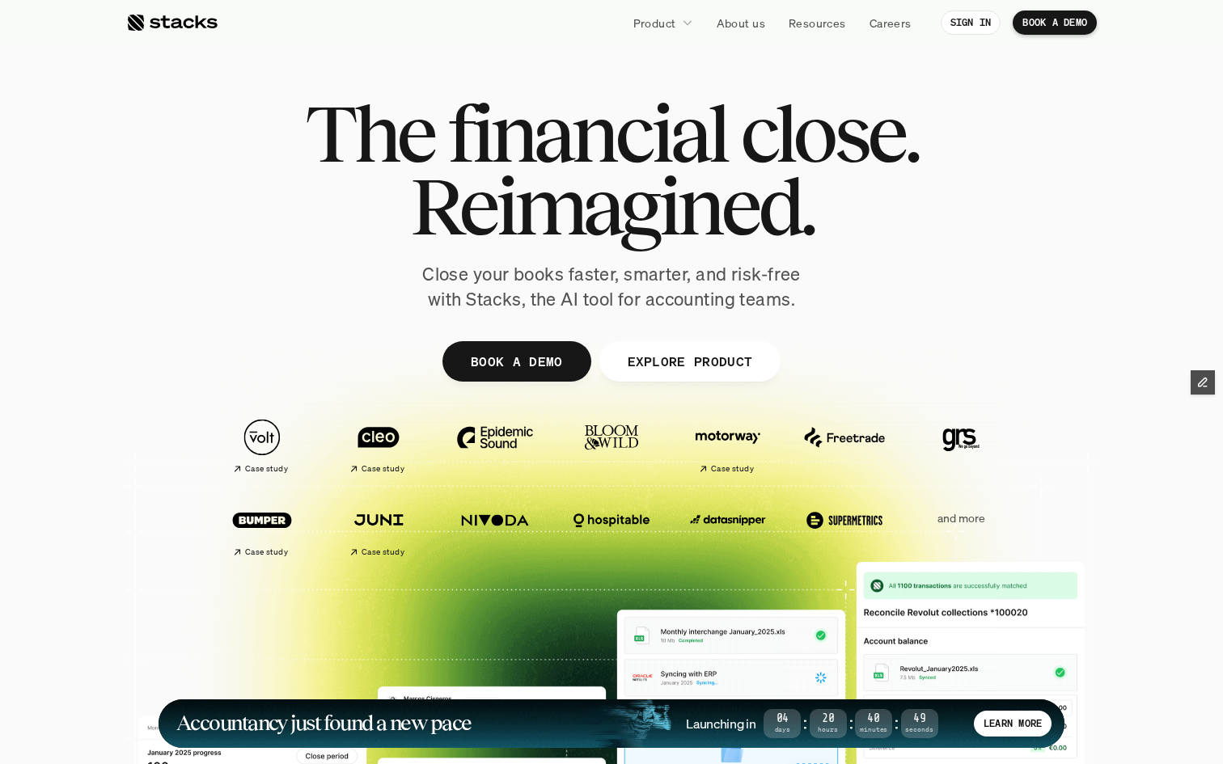  I want to click on a: About us, so click(741, 23).